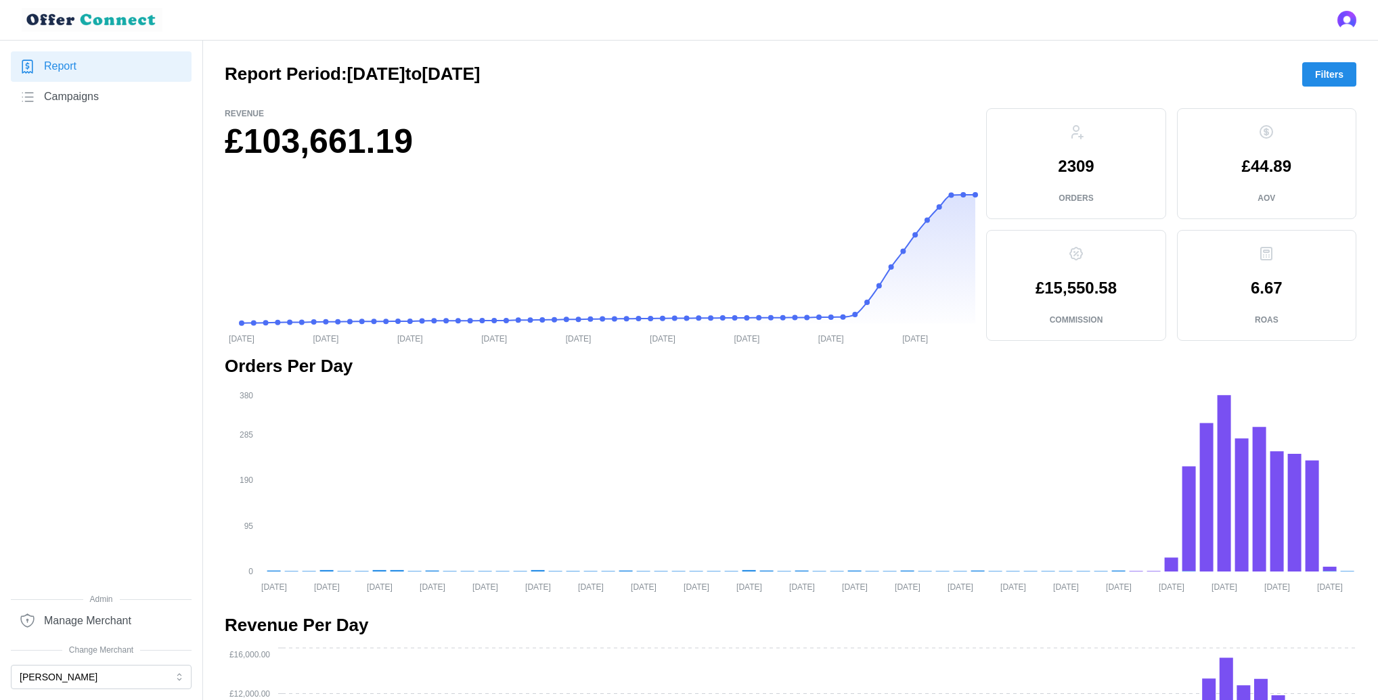 The width and height of the screenshot is (1378, 700). I want to click on h1: £103,661.19, so click(600, 141).